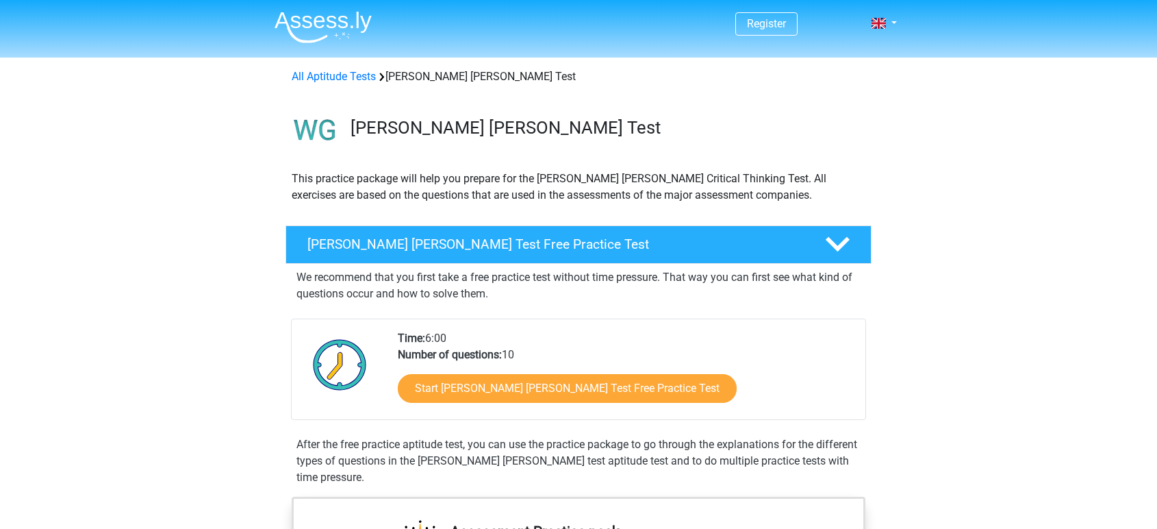  I want to click on img: Assessly, so click(323, 27).